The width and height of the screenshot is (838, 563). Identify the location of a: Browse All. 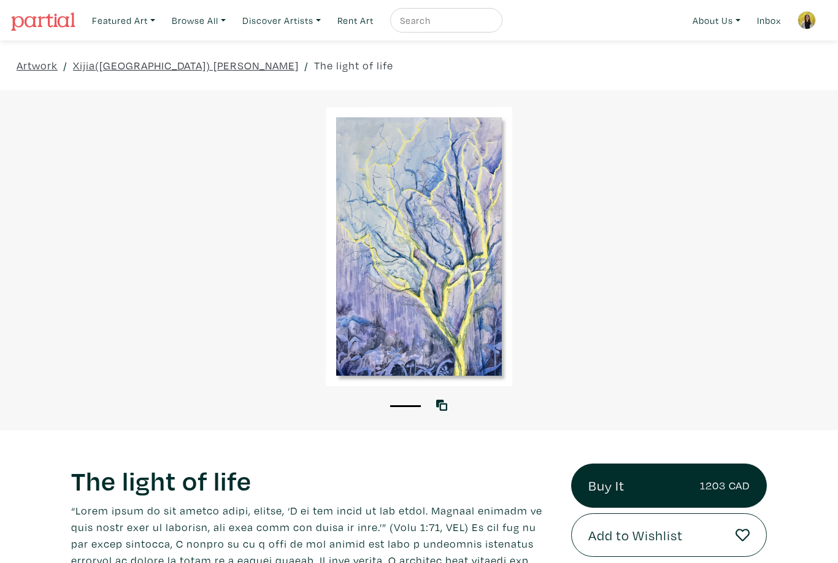
(199, 20).